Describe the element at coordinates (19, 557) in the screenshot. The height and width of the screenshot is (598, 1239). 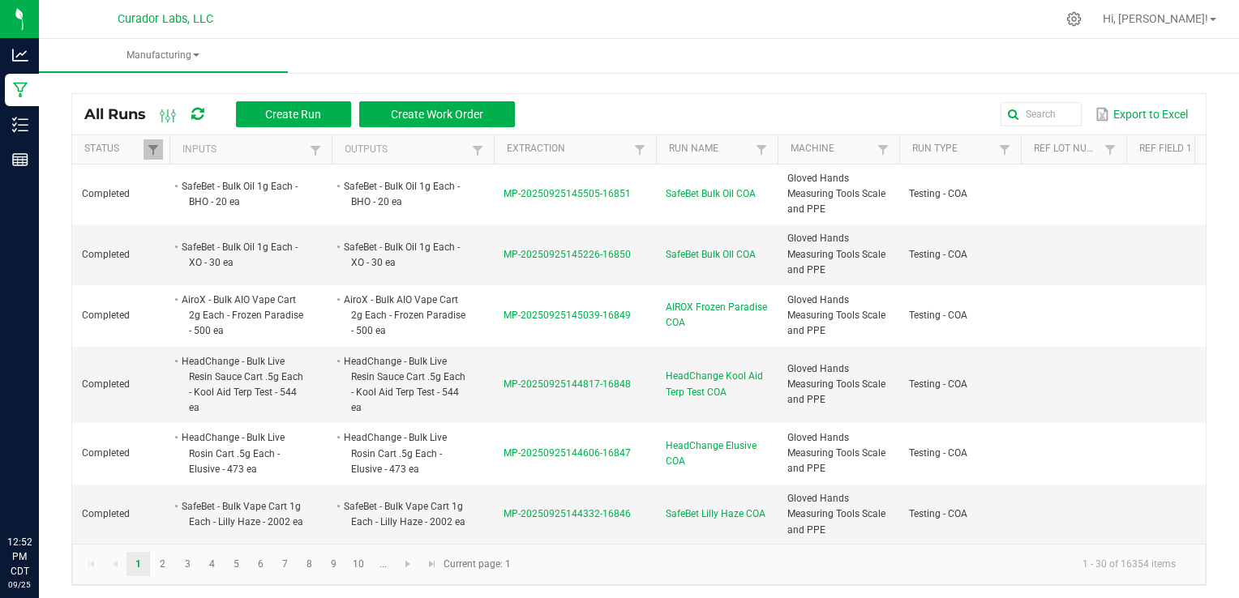
I see `p: 12:52 PM CDT` at that location.